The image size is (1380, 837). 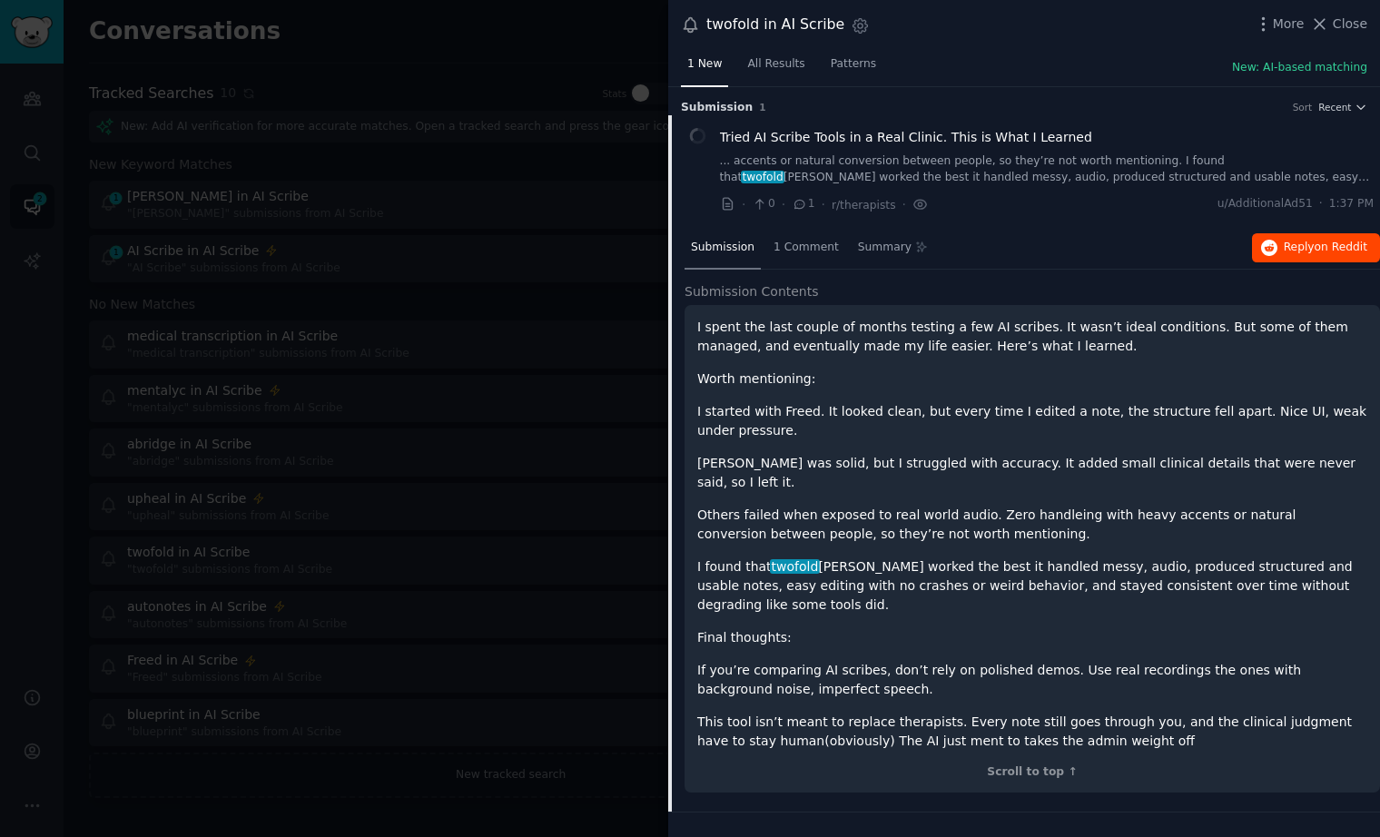 I want to click on button: Recent, so click(x=1343, y=107).